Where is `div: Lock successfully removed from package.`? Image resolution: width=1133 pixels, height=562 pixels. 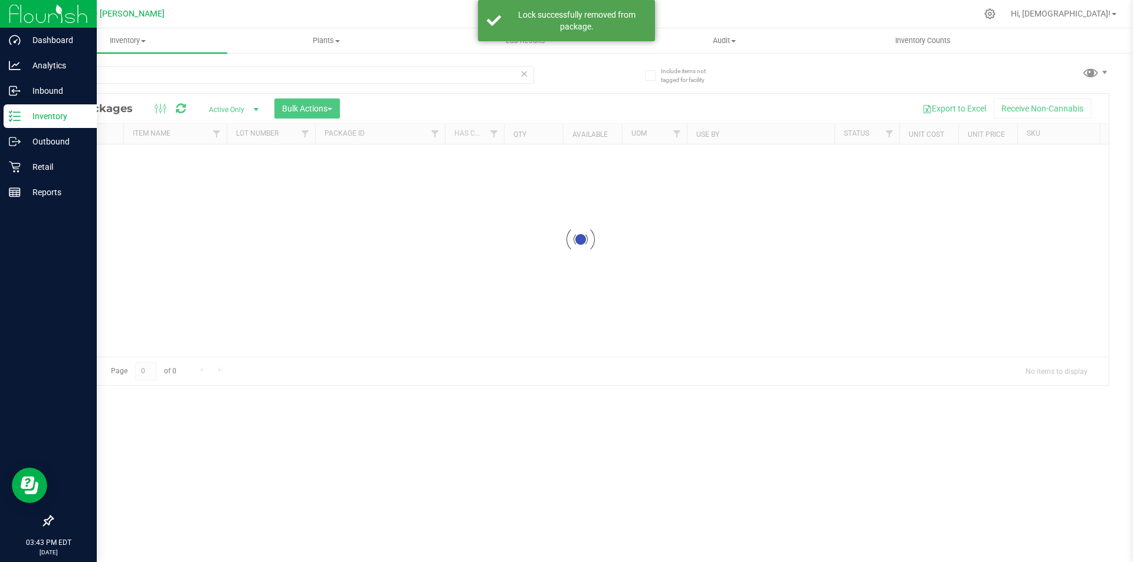
div: Lock successfully removed from package. is located at coordinates (577, 21).